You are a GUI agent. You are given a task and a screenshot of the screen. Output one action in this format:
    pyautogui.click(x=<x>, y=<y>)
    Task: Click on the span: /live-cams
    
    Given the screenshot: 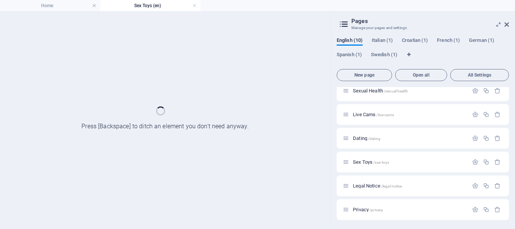 What is the action you would take?
    pyautogui.click(x=385, y=115)
    